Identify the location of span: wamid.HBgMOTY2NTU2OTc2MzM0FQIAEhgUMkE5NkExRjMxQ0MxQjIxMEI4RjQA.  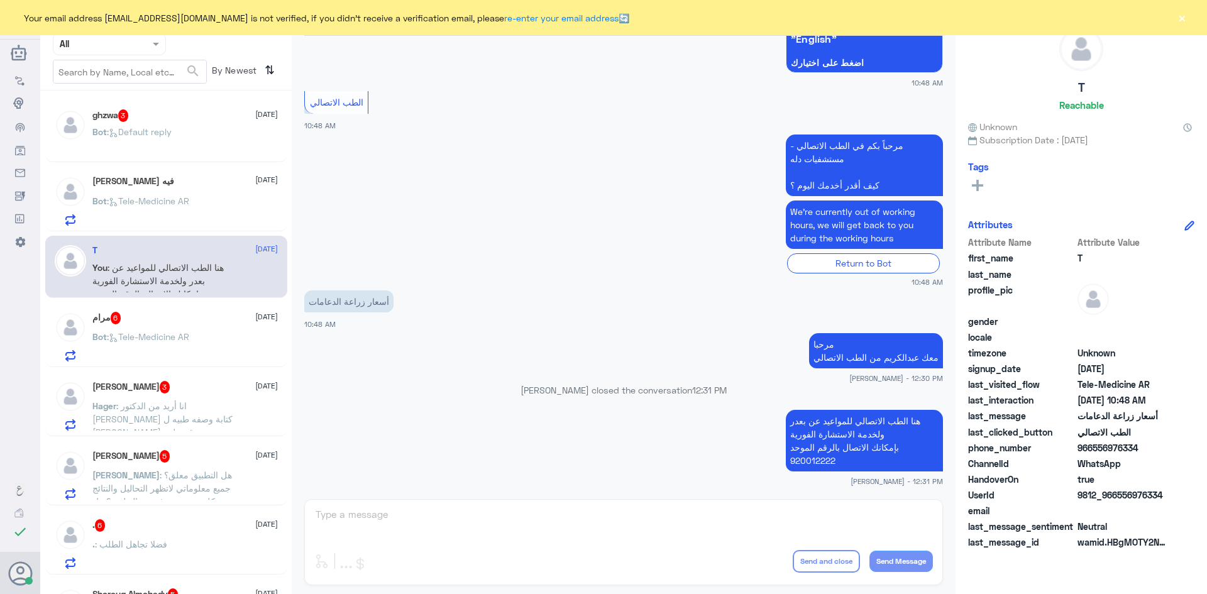
(1122, 542).